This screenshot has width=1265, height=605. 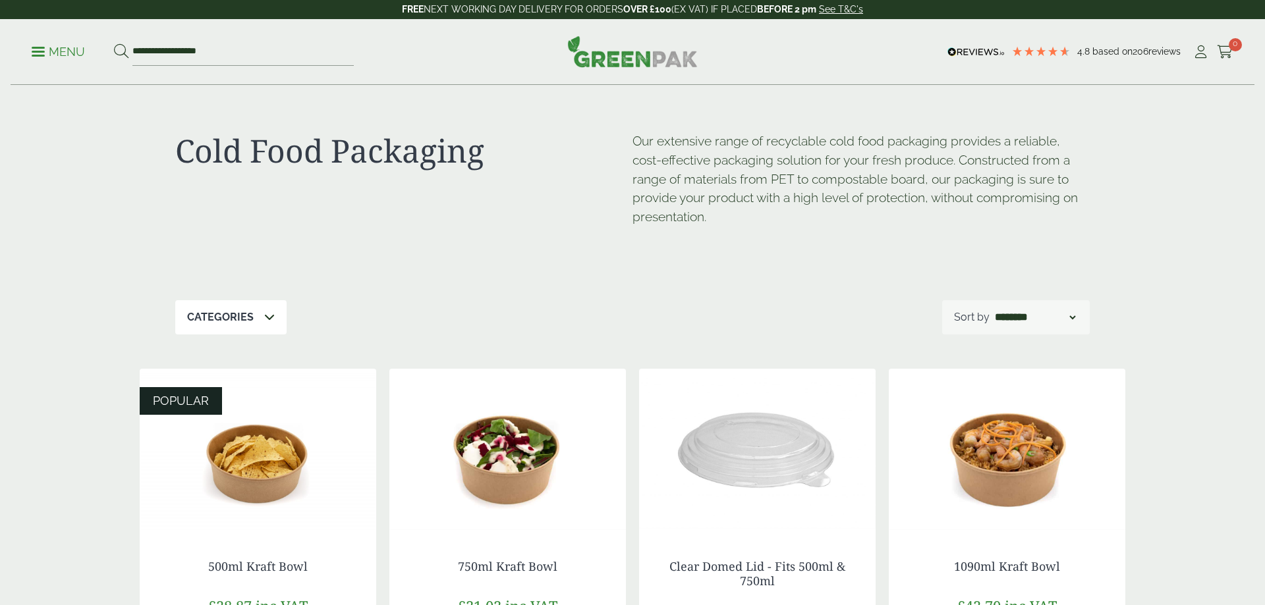 What do you see at coordinates (757, 574) in the screenshot?
I see `a: Clear Domed Lid - Fits 500ml & 750ml` at bounding box center [757, 574].